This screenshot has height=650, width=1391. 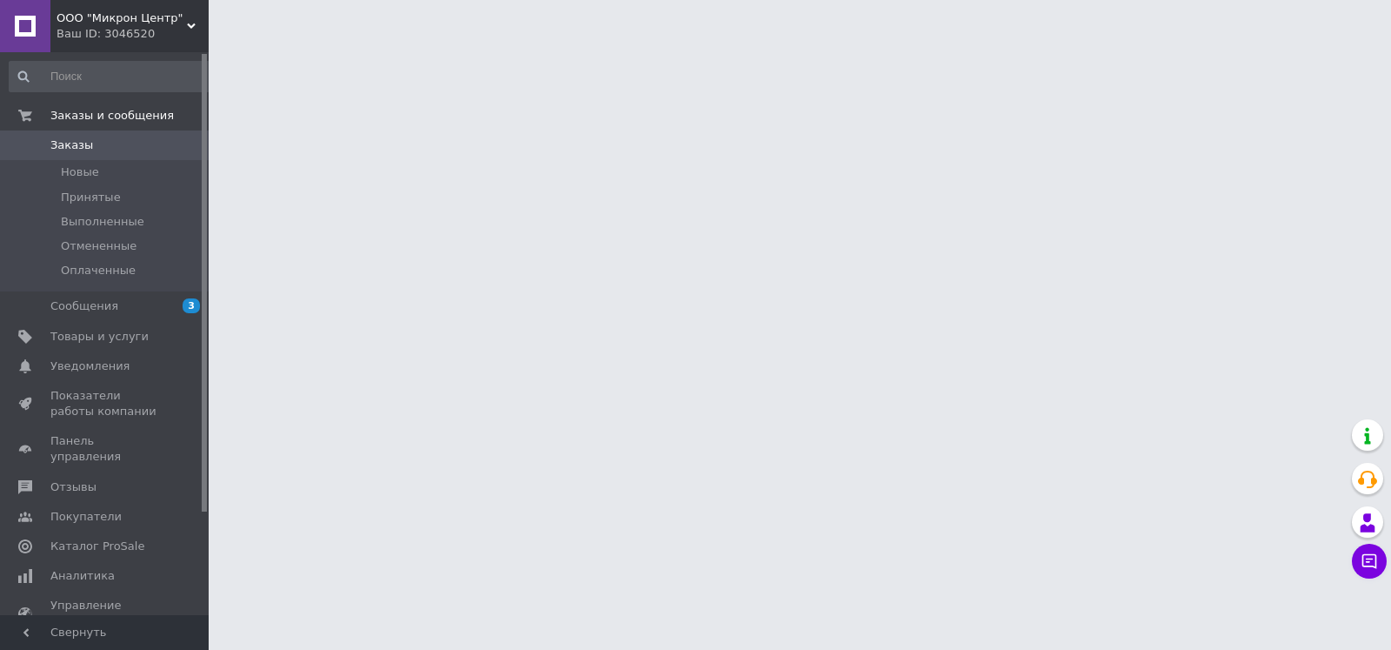 What do you see at coordinates (1370, 561) in the screenshot?
I see `button: Чат с покупателем` at bounding box center [1370, 561].